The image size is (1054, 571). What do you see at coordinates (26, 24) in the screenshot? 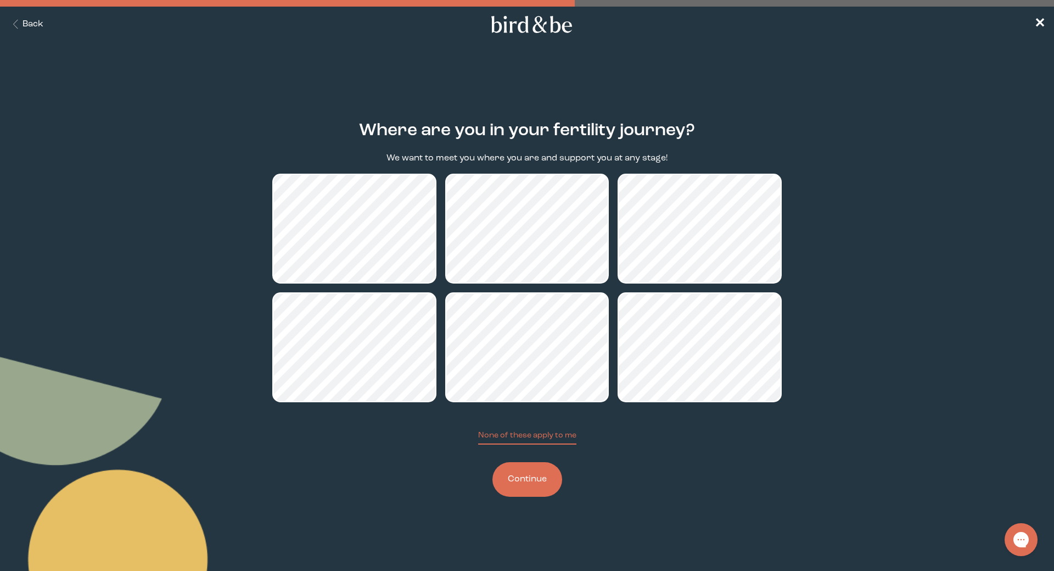
I see `button: Back Button` at bounding box center [26, 24].